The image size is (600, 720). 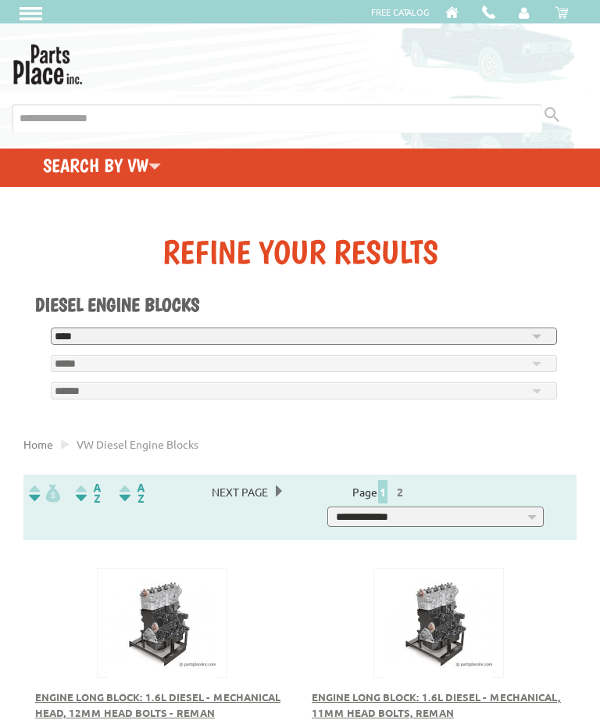 What do you see at coordinates (48, 62) in the screenshot?
I see `img: Parts Place Inc!` at bounding box center [48, 62].